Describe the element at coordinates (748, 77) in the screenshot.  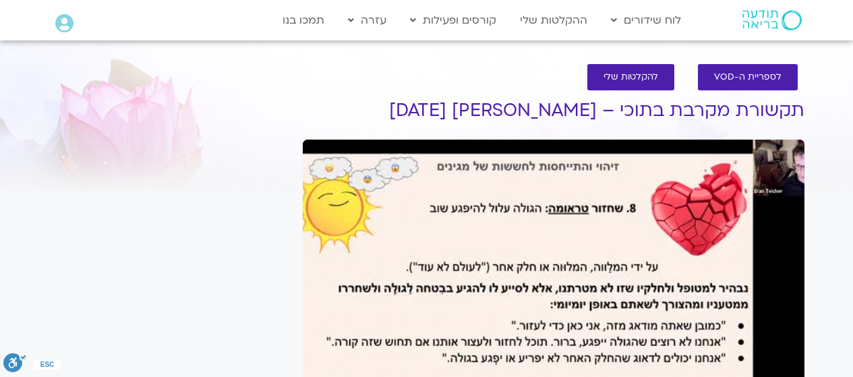
I see `a: לספריית ה-VOD` at that location.